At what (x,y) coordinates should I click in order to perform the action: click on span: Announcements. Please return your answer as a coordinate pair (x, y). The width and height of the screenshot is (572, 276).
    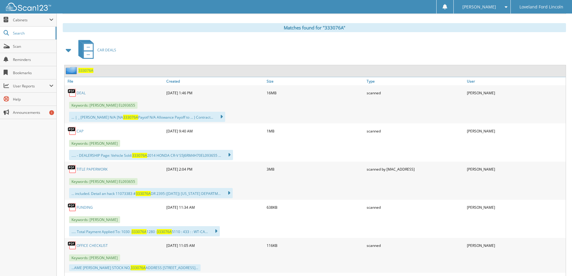
    Looking at the image, I should click on (33, 112).